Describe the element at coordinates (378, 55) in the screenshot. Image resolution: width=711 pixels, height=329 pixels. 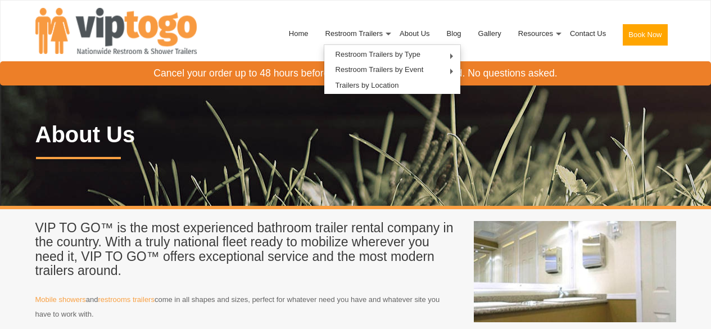
I see `a: Restroom Trailers by Type` at that location.